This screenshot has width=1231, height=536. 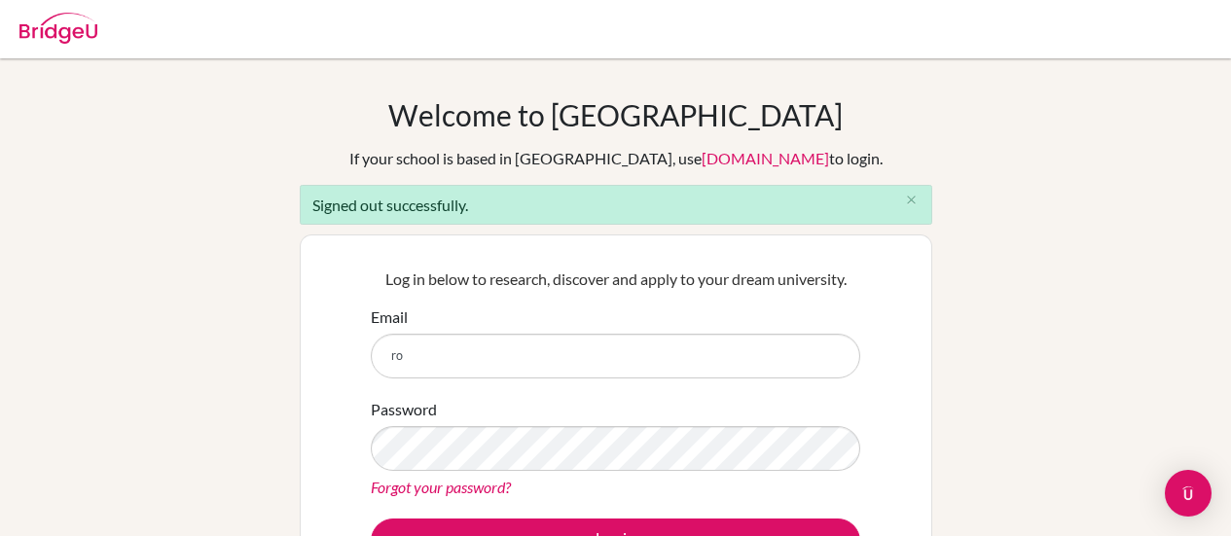 I want to click on i: close, so click(x=911, y=199).